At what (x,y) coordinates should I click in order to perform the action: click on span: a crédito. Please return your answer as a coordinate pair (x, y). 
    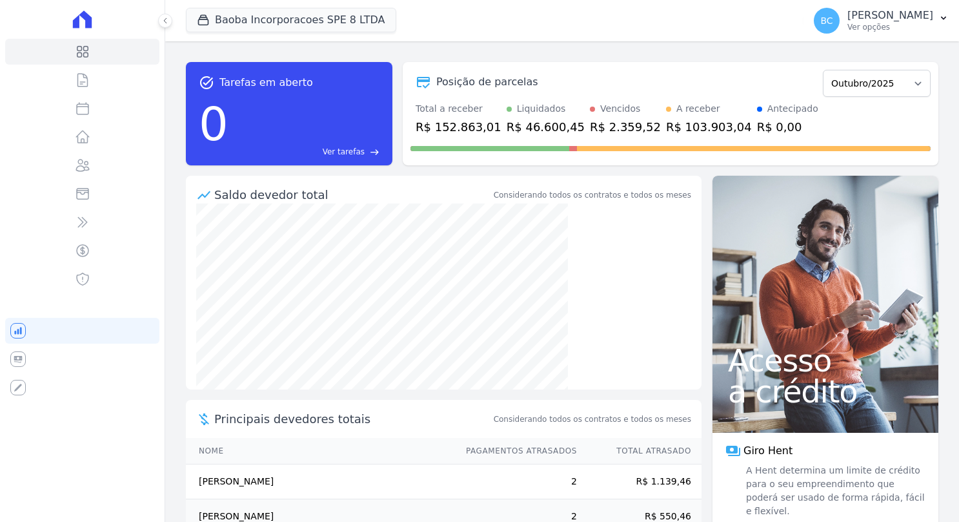
    Looking at the image, I should click on (826, 391).